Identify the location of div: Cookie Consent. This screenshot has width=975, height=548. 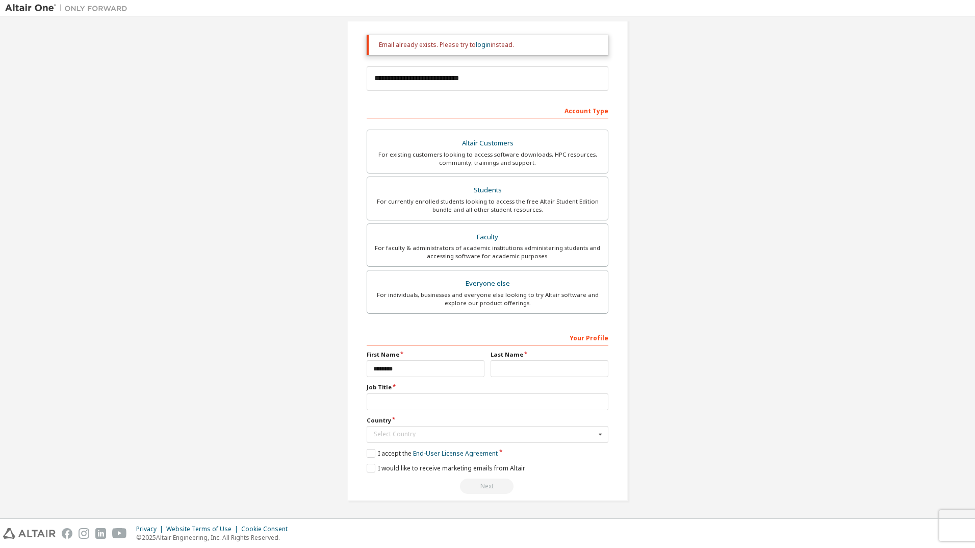
(267, 529).